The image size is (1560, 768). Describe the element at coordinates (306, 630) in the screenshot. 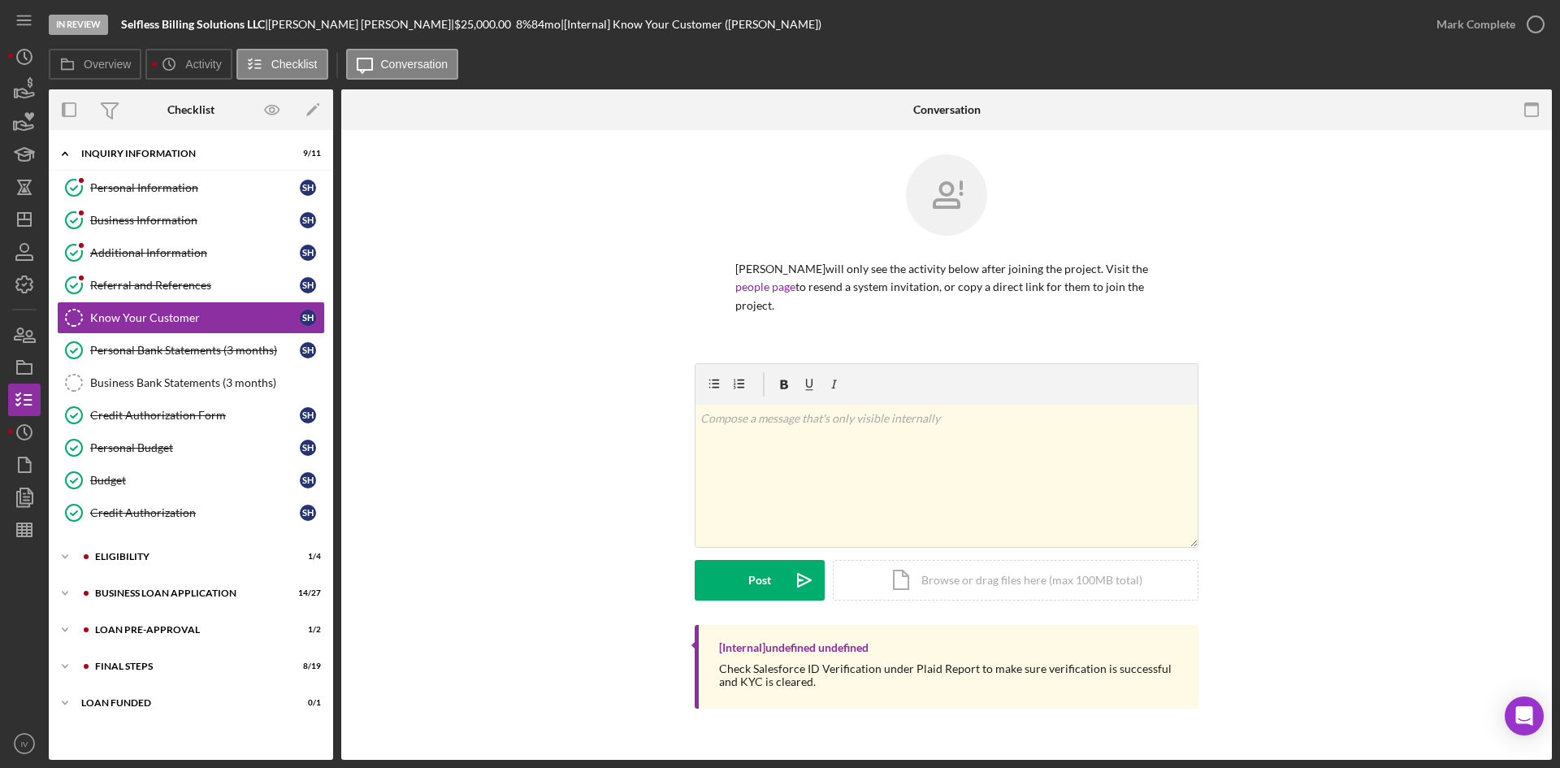

I see `div: 1 / 2` at that location.